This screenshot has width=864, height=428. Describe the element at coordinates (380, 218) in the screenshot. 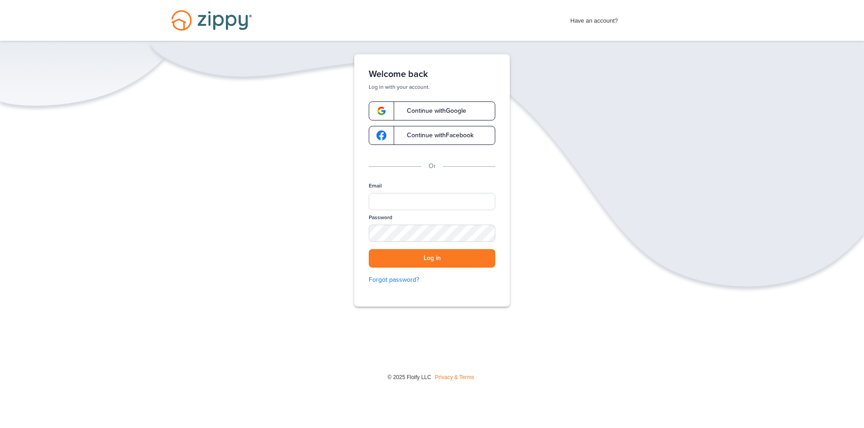

I see `label: Password` at that location.